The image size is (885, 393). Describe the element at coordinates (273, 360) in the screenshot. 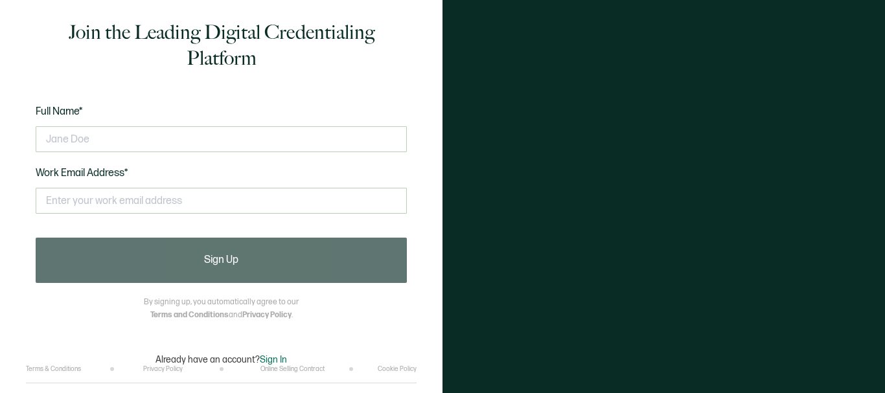

I see `span: Sign In` at that location.